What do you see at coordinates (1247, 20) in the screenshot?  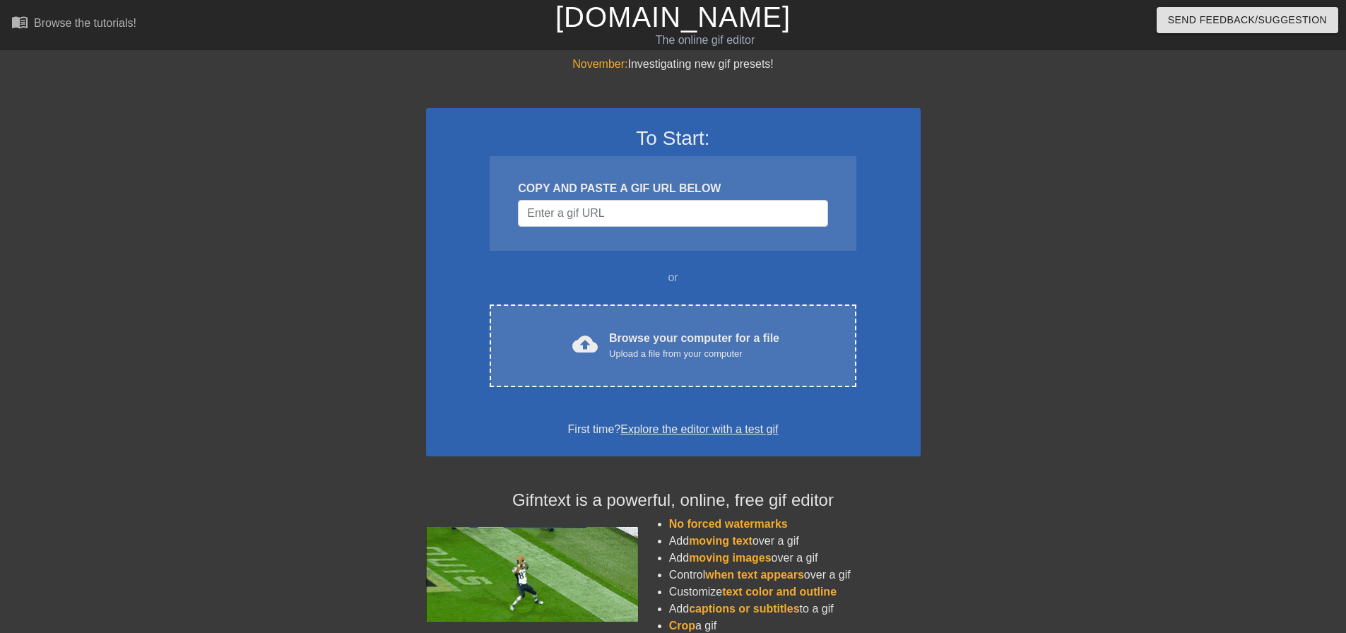 I see `button: Send Feedback/Suggestion` at bounding box center [1247, 20].